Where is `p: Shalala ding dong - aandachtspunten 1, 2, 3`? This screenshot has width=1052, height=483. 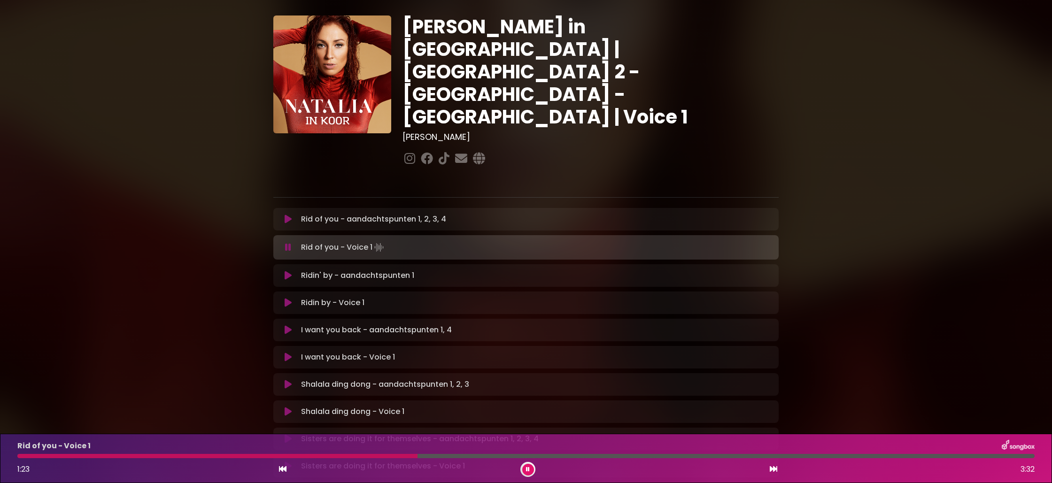 p: Shalala ding dong - aandachtspunten 1, 2, 3 is located at coordinates (385, 385).